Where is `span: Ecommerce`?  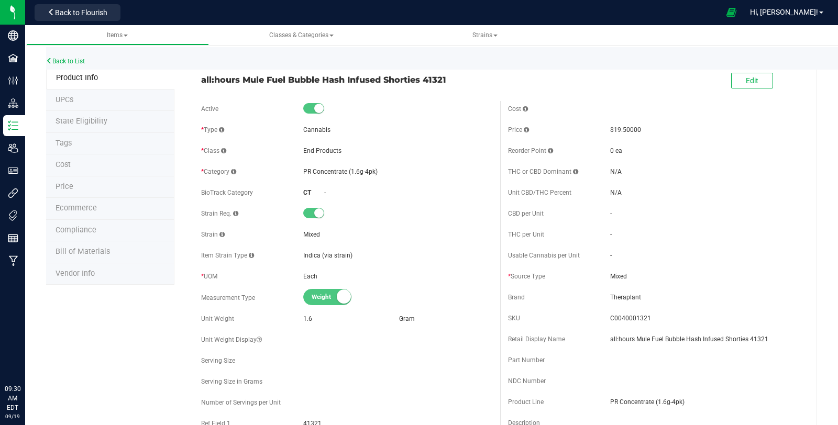
span: Ecommerce is located at coordinates (76, 208).